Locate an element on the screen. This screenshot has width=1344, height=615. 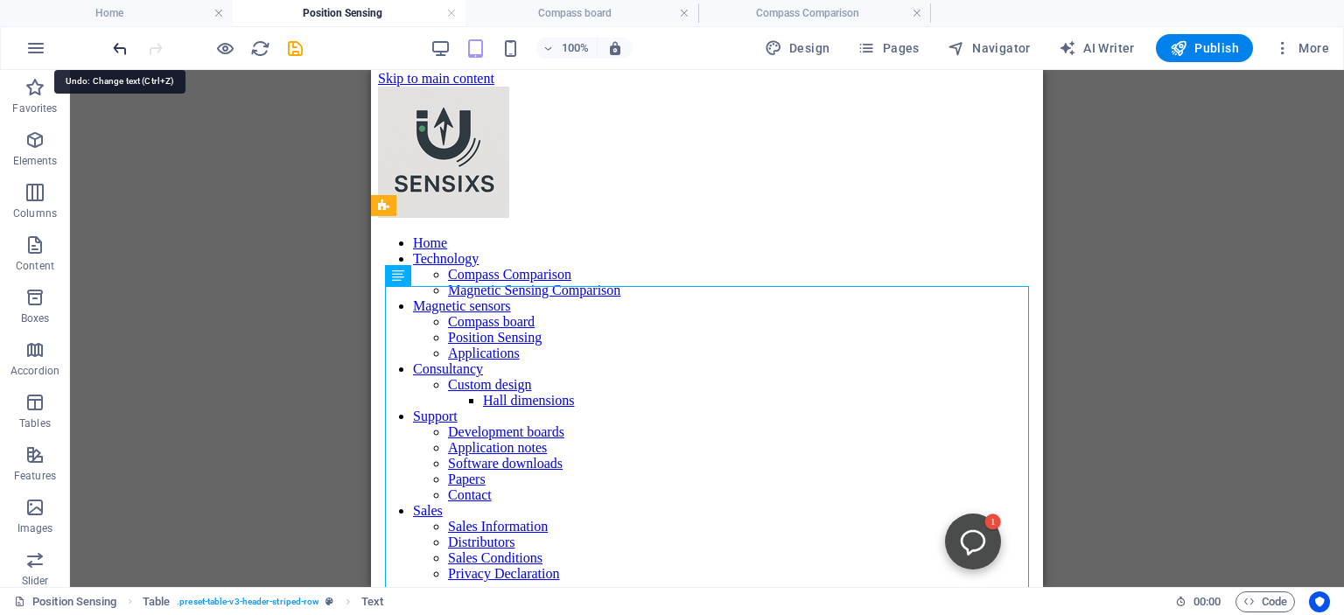
i: Reload page is located at coordinates (260, 48).